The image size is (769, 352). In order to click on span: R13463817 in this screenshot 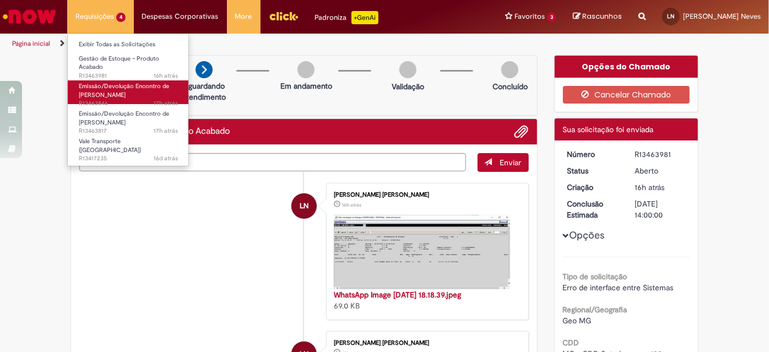, I will do `click(128, 131)`.